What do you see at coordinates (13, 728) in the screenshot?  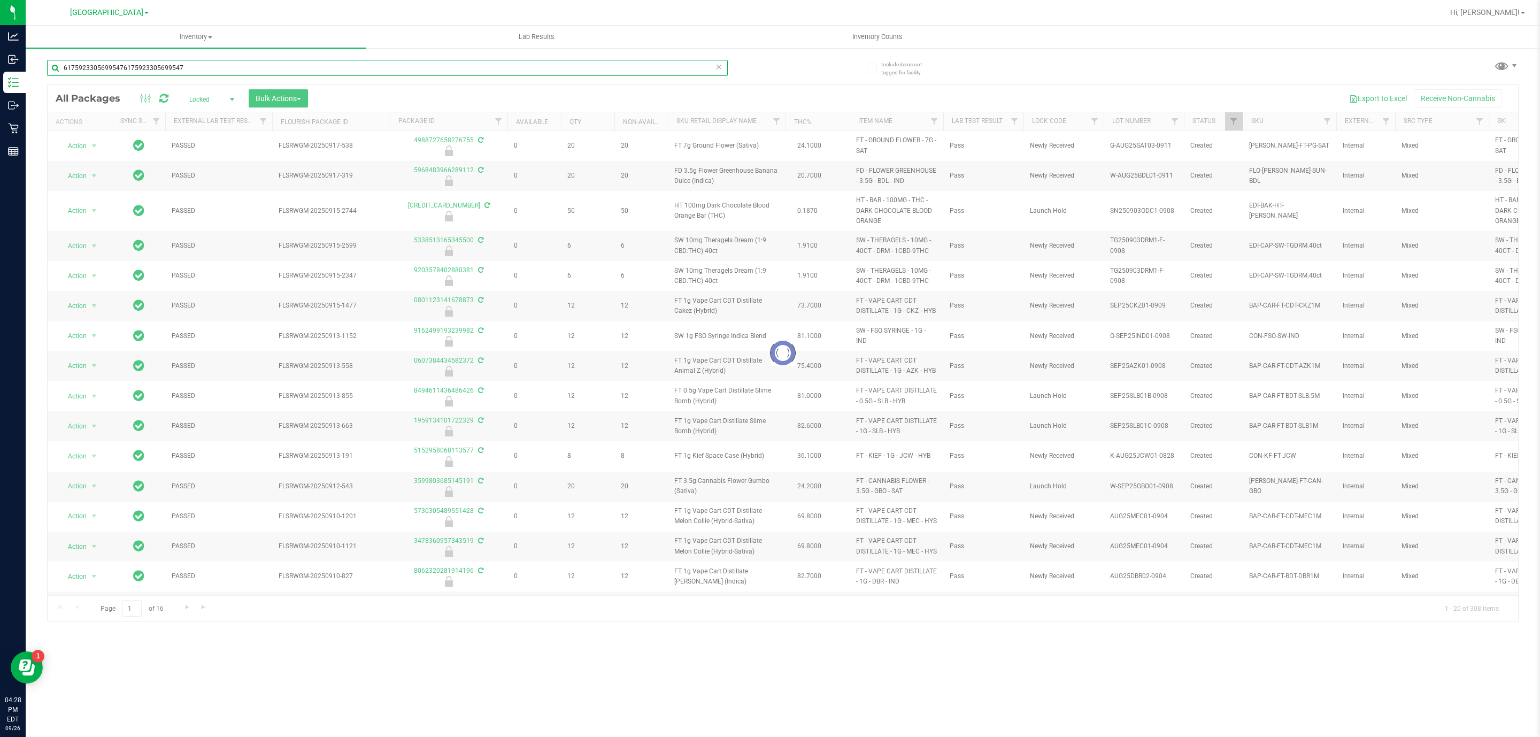 I see `p: 09/26` at bounding box center [13, 728].